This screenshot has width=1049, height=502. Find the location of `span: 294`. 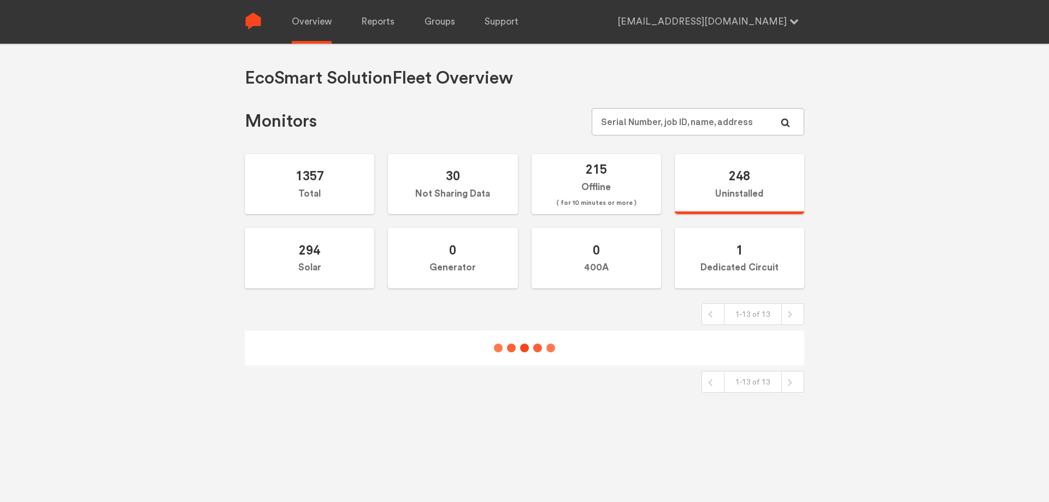

span: 294 is located at coordinates (309, 250).